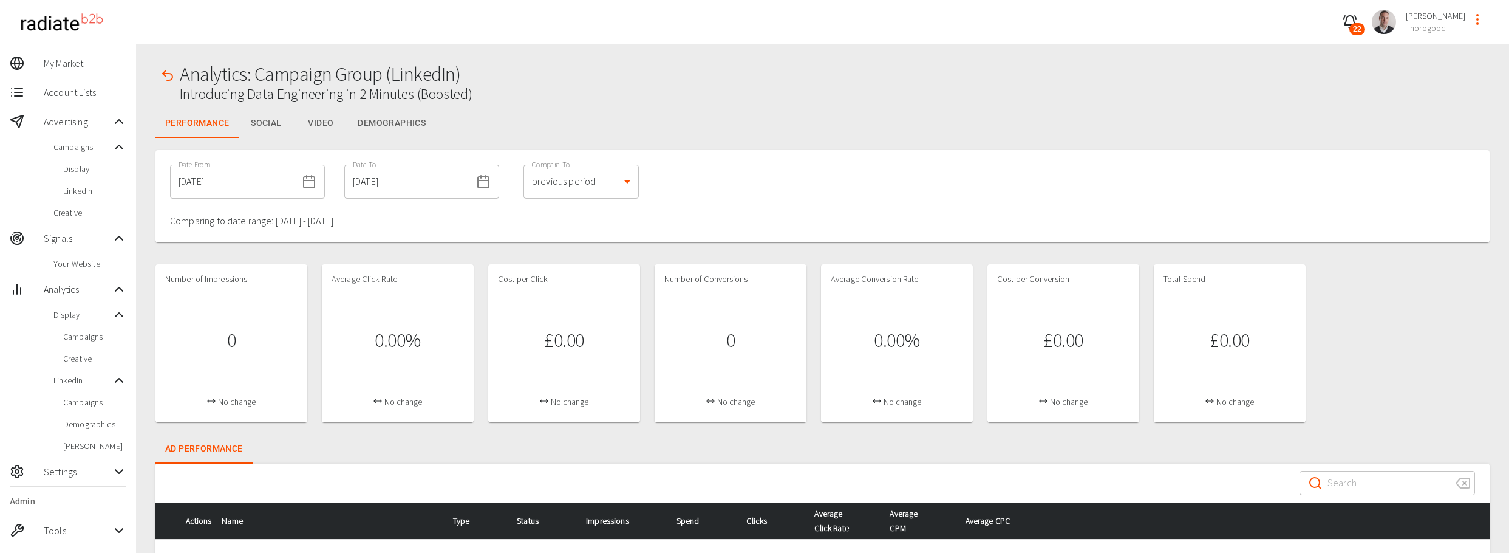  What do you see at coordinates (78, 238) in the screenshot?
I see `span: Signals` at bounding box center [78, 238].